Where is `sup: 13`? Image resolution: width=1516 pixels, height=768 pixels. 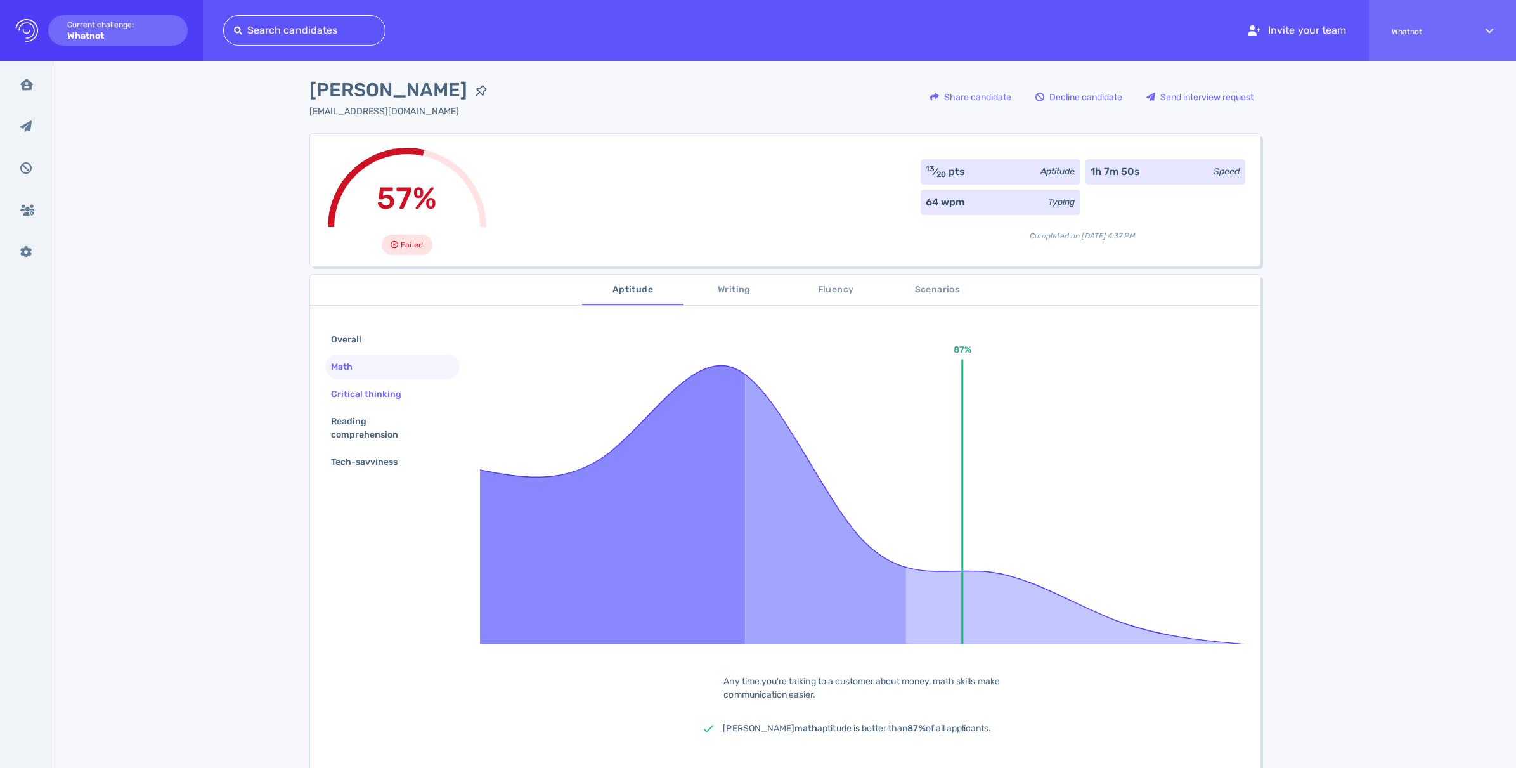 sup: 13 is located at coordinates (930, 169).